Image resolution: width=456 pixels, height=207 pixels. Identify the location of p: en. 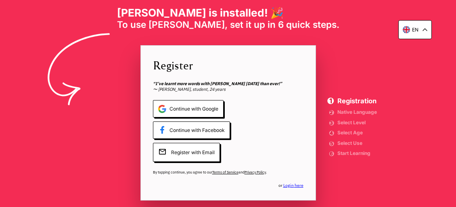
(415, 29).